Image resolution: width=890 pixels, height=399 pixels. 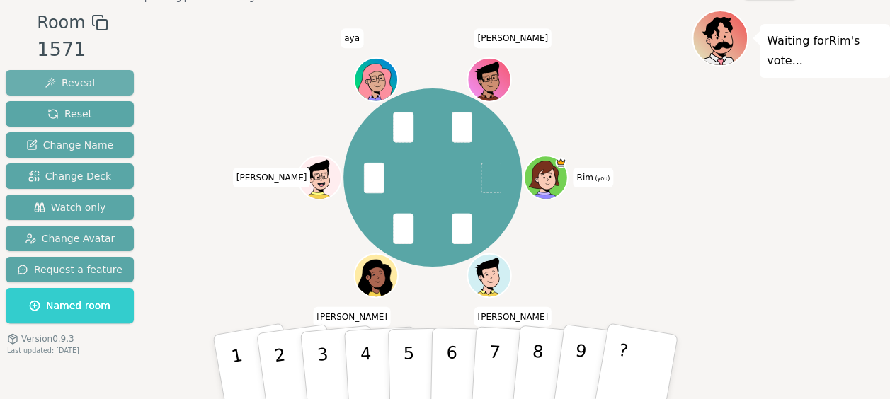 I want to click on button: Reveal, so click(x=69, y=83).